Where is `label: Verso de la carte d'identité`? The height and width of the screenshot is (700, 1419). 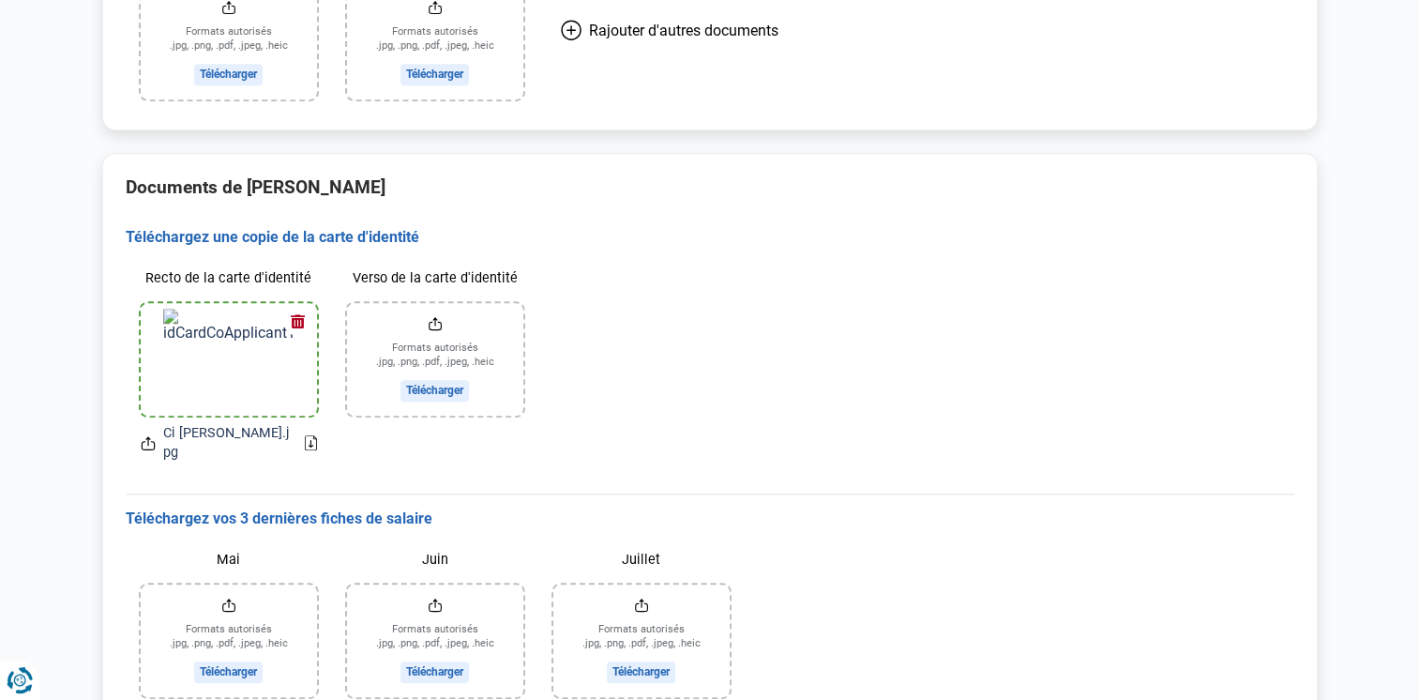 label: Verso de la carte d'identité is located at coordinates (435, 279).